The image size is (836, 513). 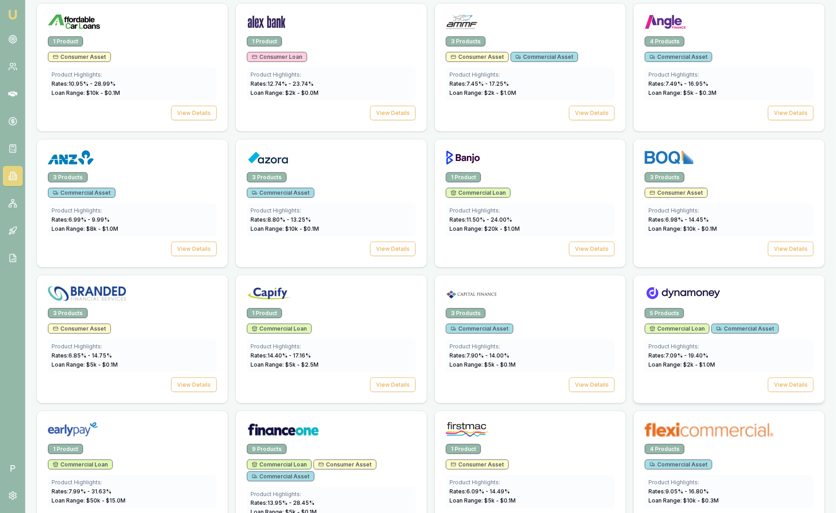 I want to click on span: Rates: 7.45 % - 17.25 %, so click(x=479, y=83).